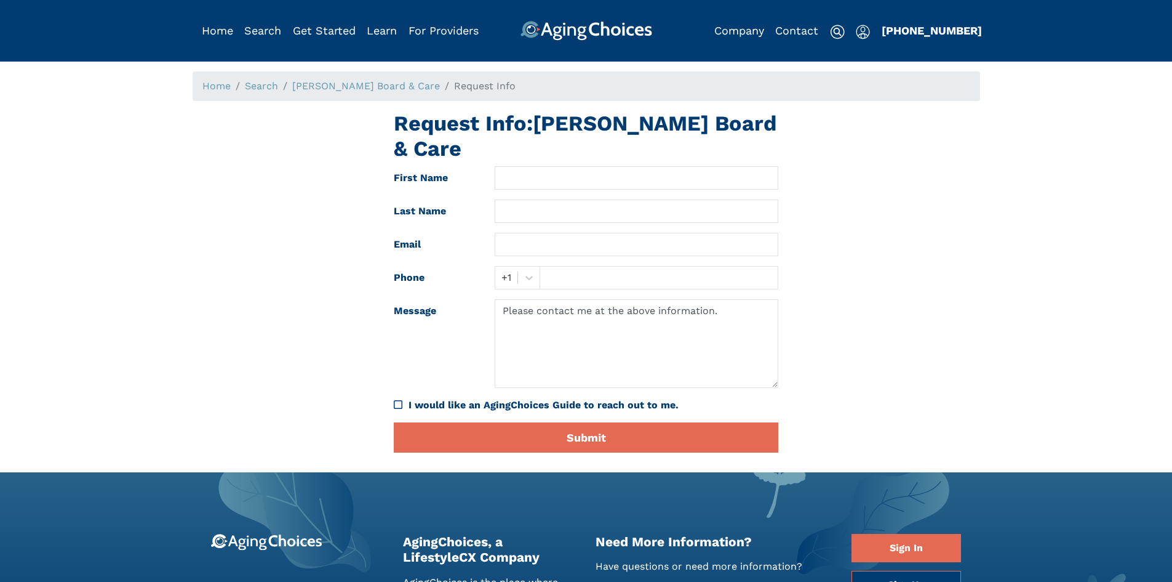 The image size is (1172, 582). I want to click on img: user-icon.svg, so click(863, 32).